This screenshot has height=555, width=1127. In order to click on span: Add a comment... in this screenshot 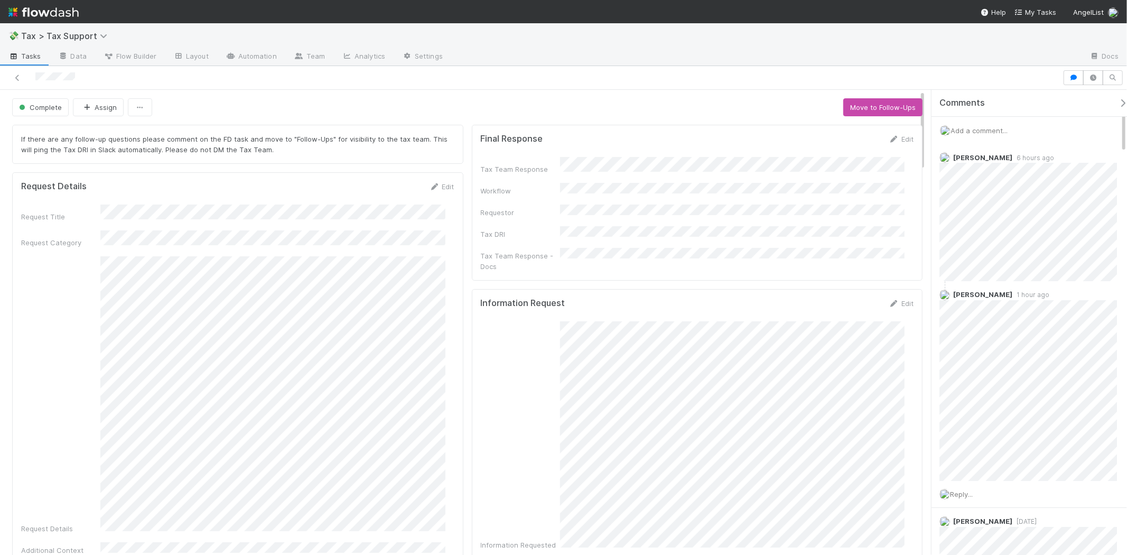, I will do `click(979, 130)`.